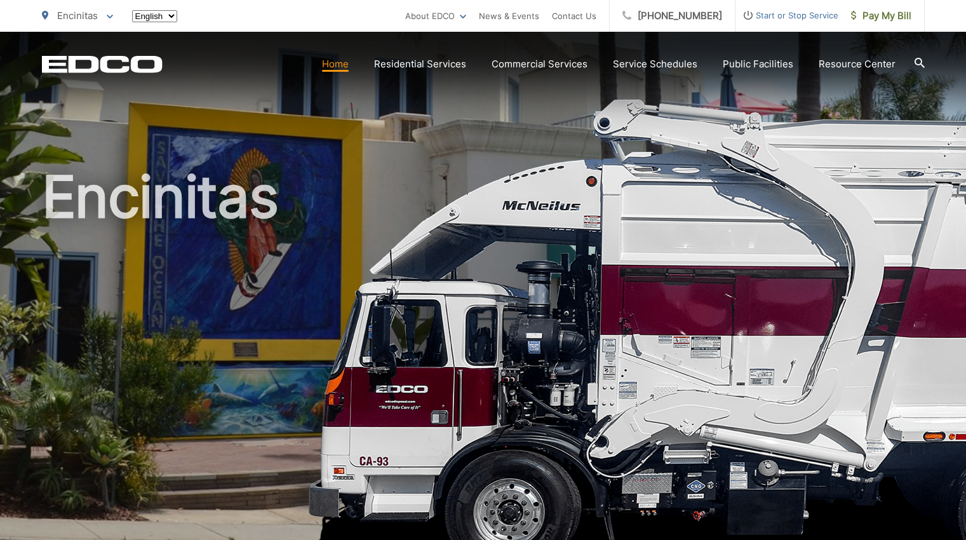 Image resolution: width=966 pixels, height=540 pixels. Describe the element at coordinates (574, 16) in the screenshot. I see `a: Contact Us` at that location.